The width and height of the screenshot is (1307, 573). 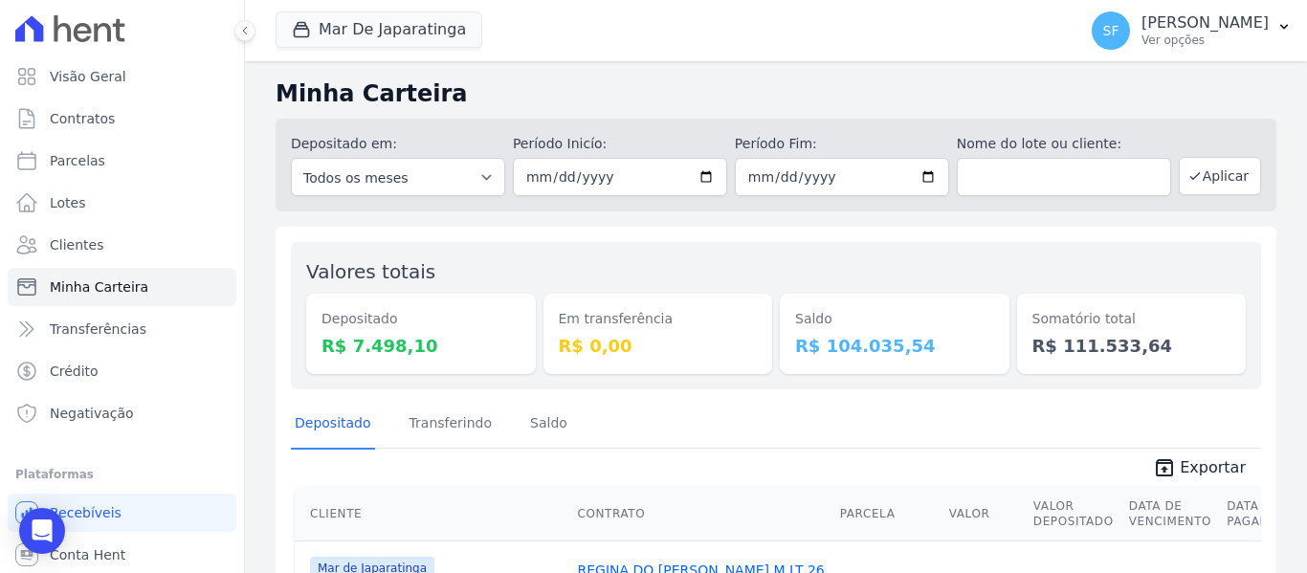 I want to click on dt: Em transferência, so click(x=658, y=319).